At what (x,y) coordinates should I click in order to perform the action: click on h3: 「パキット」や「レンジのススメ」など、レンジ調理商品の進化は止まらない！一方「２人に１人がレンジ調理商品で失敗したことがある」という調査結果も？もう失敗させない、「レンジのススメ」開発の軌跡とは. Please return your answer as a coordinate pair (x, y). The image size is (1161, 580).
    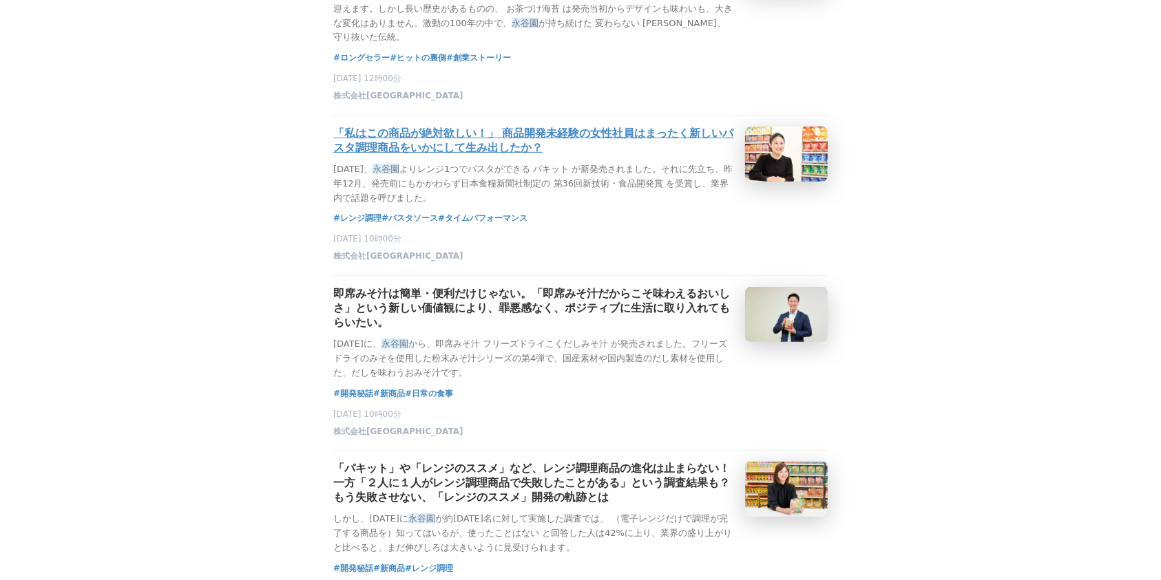
    Looking at the image, I should click on (534, 483).